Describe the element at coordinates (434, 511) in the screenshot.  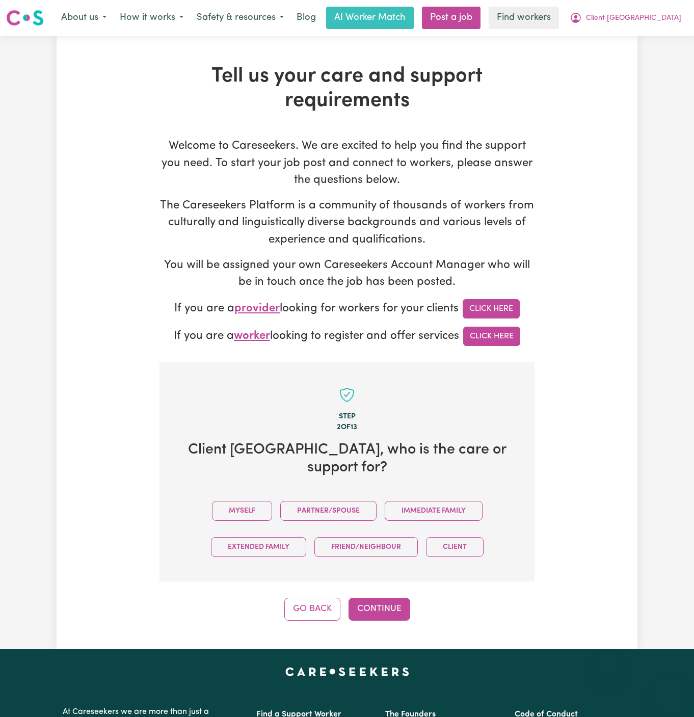
I see `button: Immediate Family` at that location.